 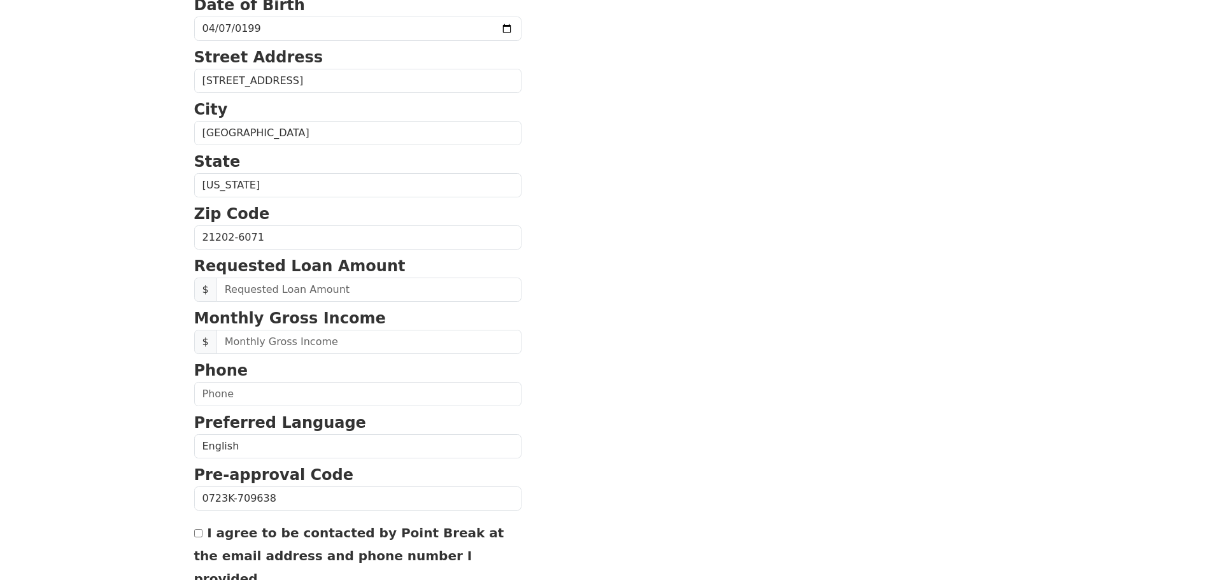 What do you see at coordinates (232, 214) in the screenshot?
I see `strong: Zip Code` at bounding box center [232, 214].